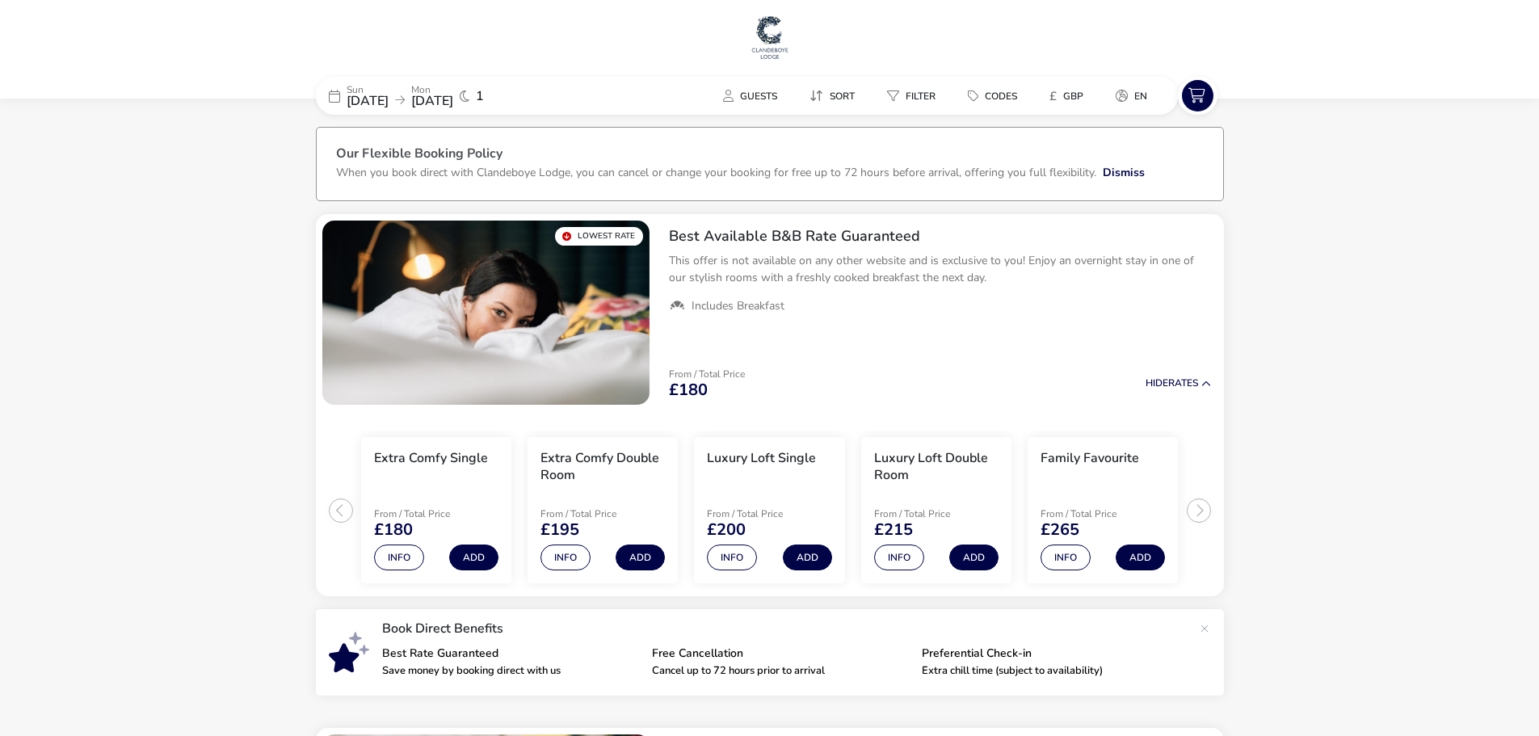  Describe the element at coordinates (759, 96) in the screenshot. I see `span: Guests` at that location.